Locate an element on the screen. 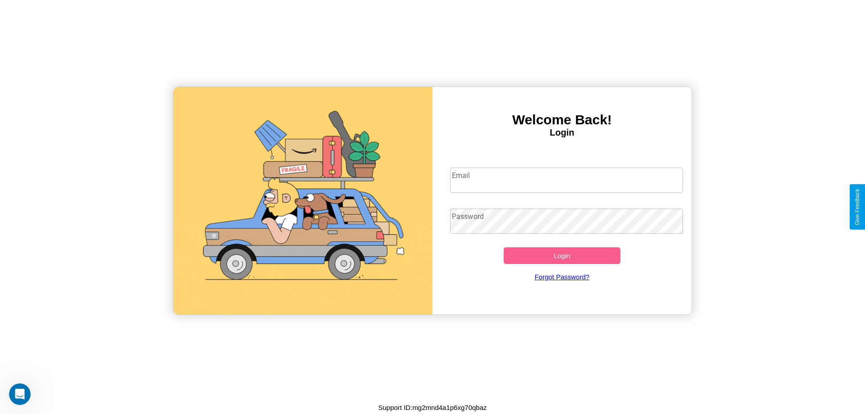  div: Give Feedback is located at coordinates (858, 207).